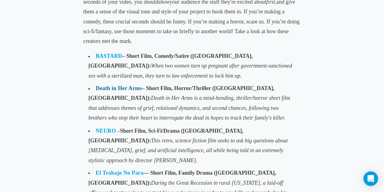 This screenshot has width=384, height=192. What do you see at coordinates (106, 130) in the screenshot?
I see `a: NEURO` at bounding box center [106, 130].